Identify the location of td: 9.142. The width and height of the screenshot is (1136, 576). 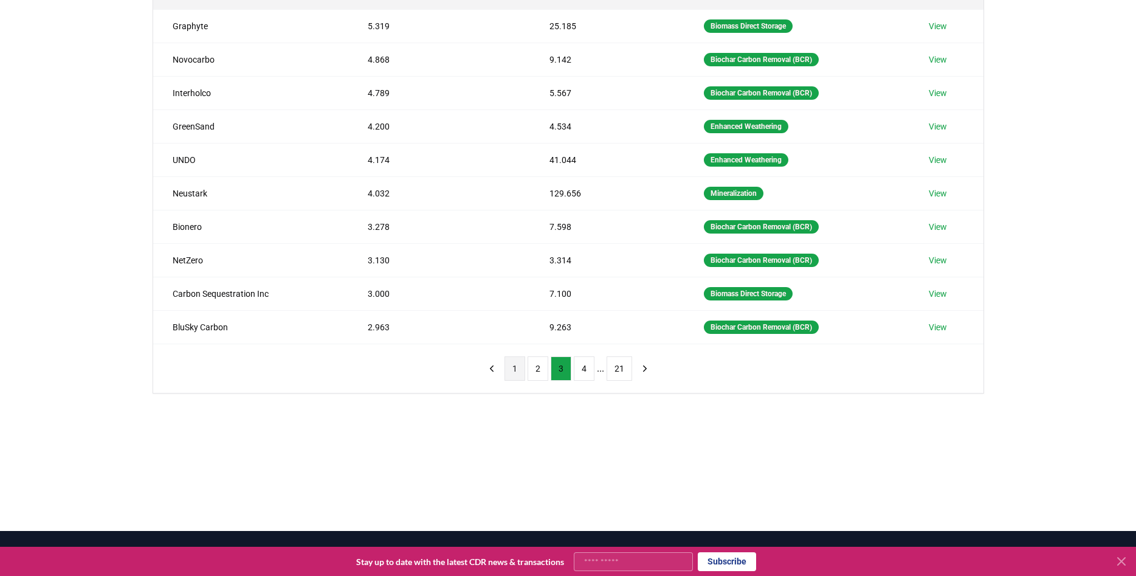
(607, 59).